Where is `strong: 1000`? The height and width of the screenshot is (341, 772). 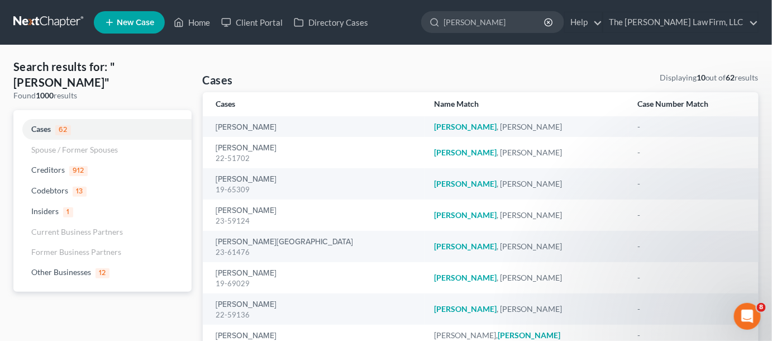
strong: 1000 is located at coordinates (45, 95).